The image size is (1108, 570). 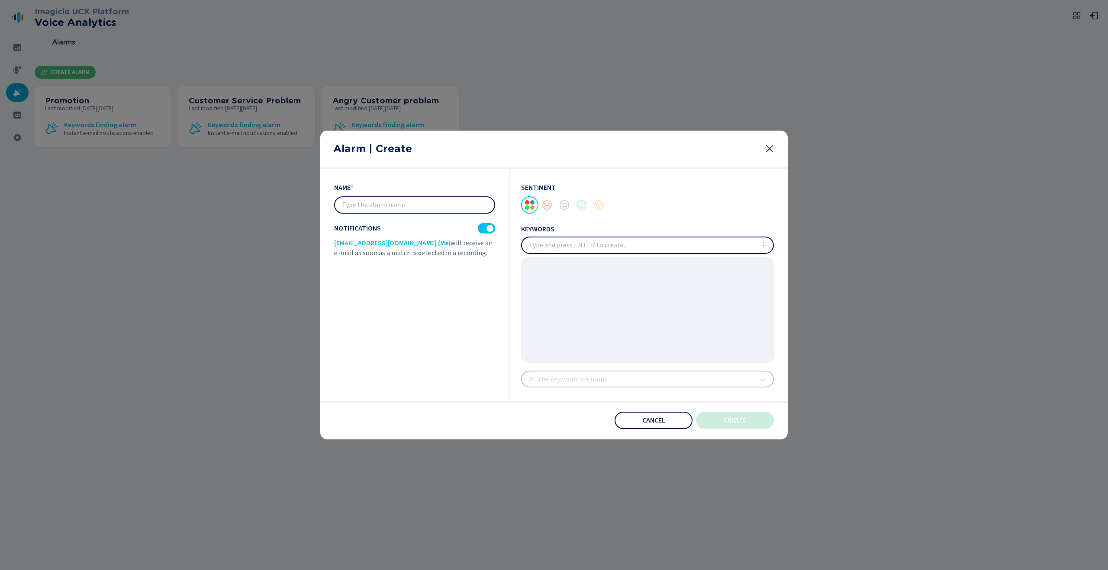 I want to click on h2: Alarm | Create, so click(x=545, y=149).